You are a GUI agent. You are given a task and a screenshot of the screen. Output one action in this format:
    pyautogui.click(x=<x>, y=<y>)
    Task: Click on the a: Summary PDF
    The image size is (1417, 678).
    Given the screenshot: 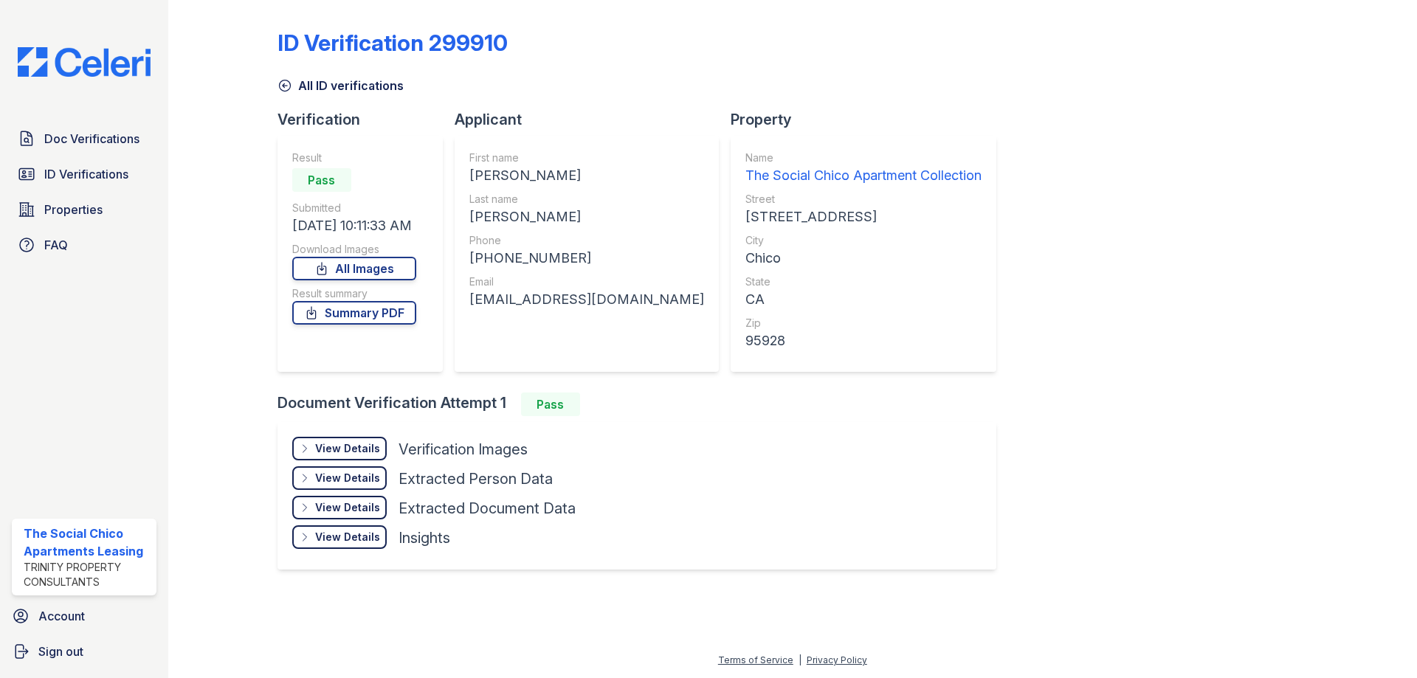 What is the action you would take?
    pyautogui.click(x=354, y=313)
    